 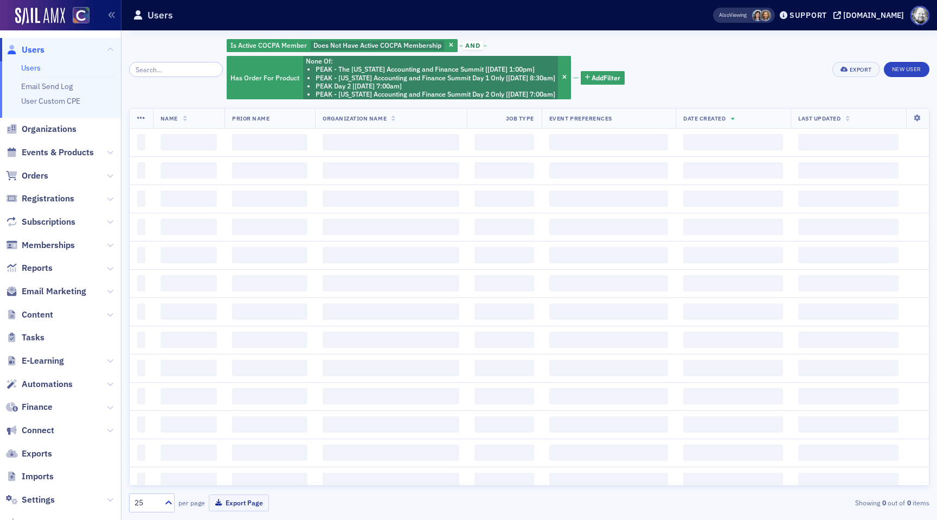 I want to click on span: Connect, so click(x=38, y=430).